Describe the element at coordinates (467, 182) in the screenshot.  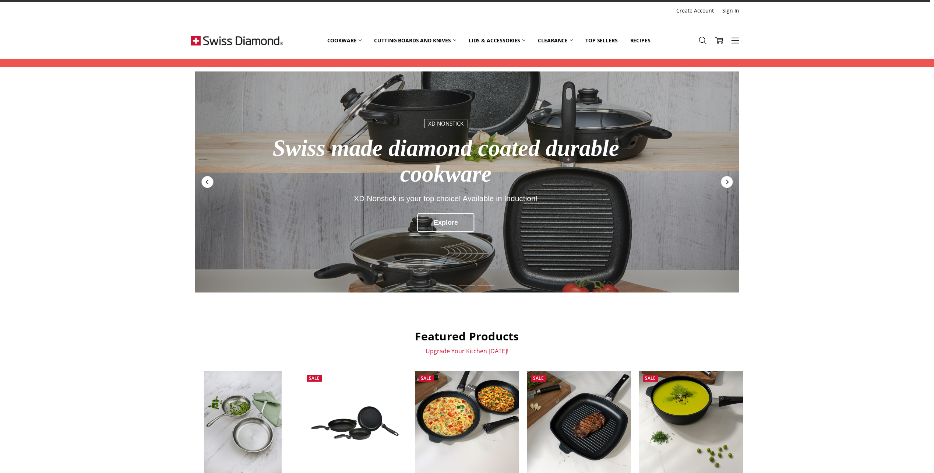
I see `a: Redirect to https://swissdiamond.com.au/cookware/shop-by-collection/xd-nonstick//` at that location.